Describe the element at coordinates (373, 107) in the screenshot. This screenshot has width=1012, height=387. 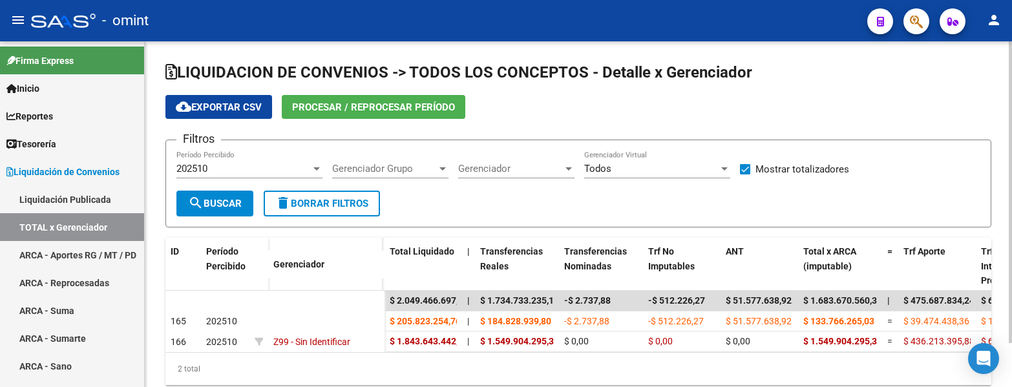
I see `span: Procesar / Reprocesar período` at that location.